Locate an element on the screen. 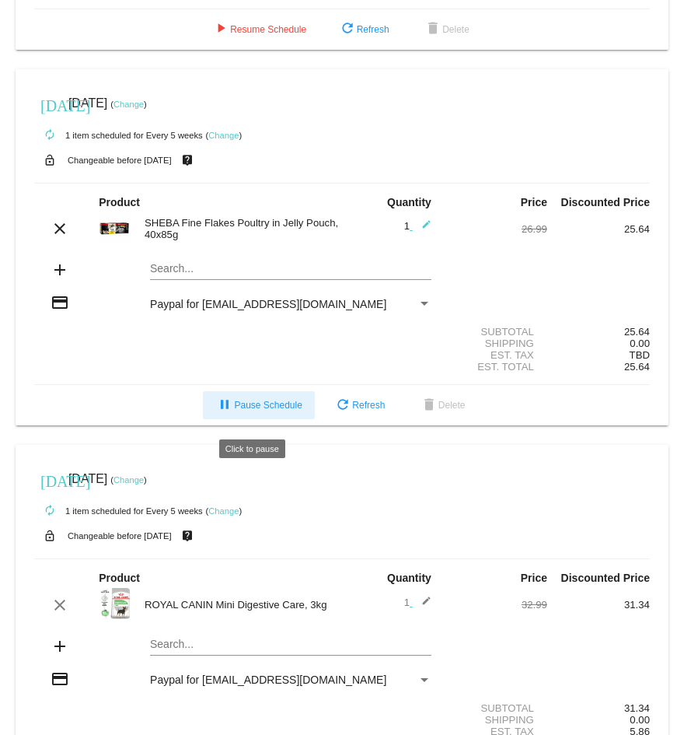  img: 54944.jpg is located at coordinates (114, 228).